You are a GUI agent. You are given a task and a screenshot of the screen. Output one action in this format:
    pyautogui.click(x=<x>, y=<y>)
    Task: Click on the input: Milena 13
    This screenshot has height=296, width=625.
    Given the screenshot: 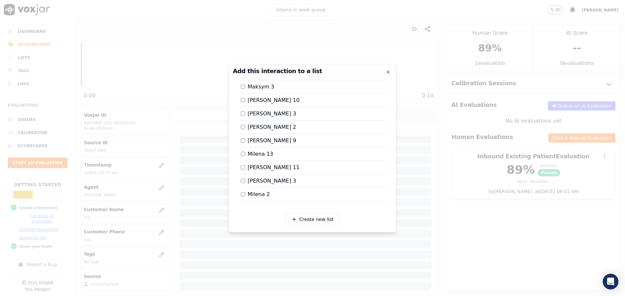 What is the action you would take?
    pyautogui.click(x=243, y=154)
    